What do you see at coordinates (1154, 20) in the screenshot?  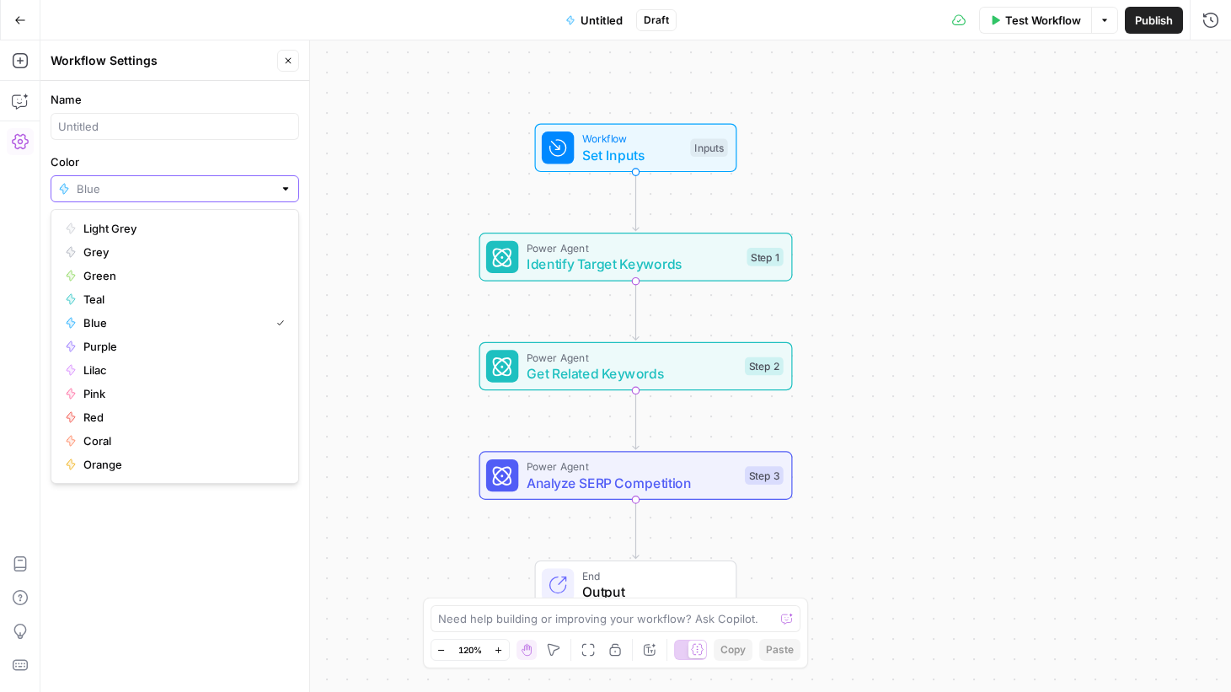 I see `span: Publish` at bounding box center [1154, 20].